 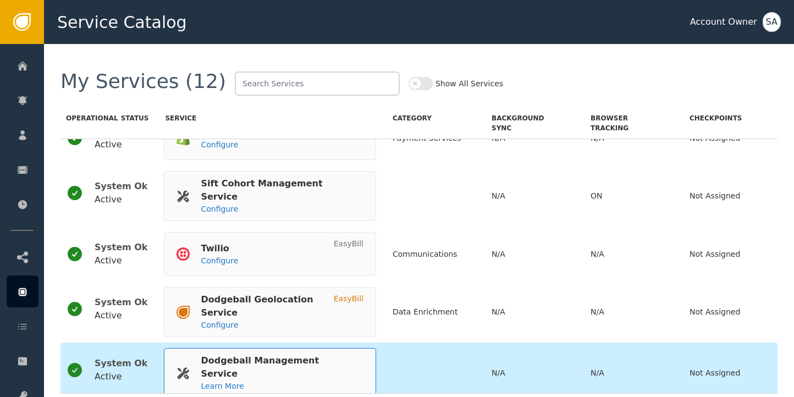 What do you see at coordinates (122, 22) in the screenshot?
I see `span: Service Catalog` at bounding box center [122, 22].